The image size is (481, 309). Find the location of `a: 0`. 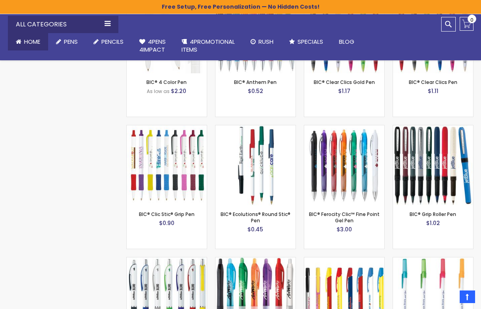

a: 0 is located at coordinates (466, 24).